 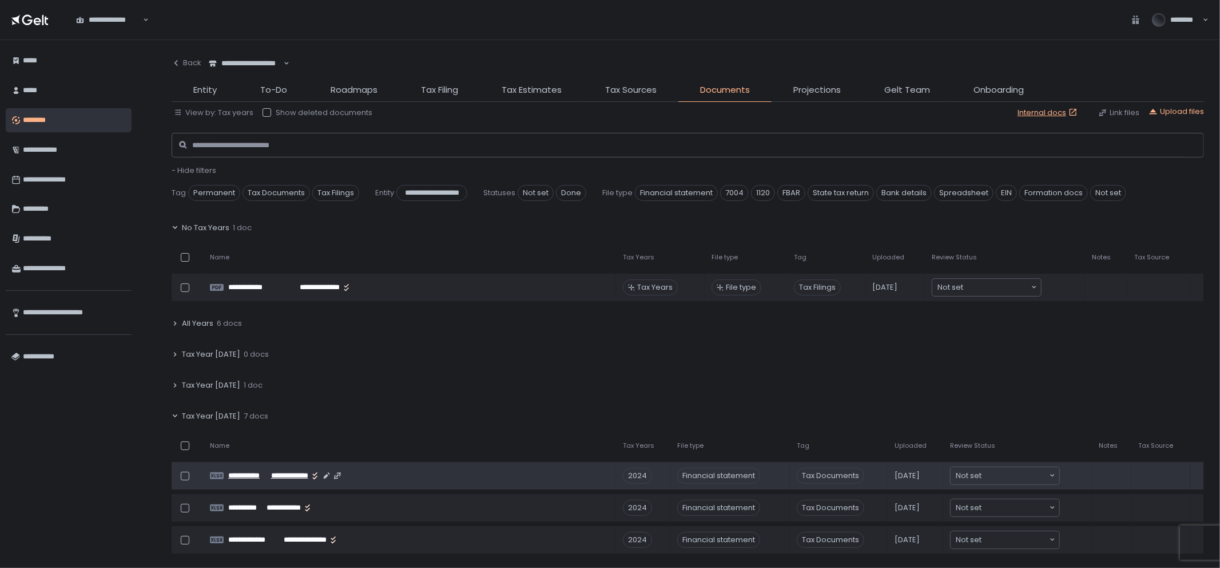 I want to click on span: 7004, so click(x=735, y=193).